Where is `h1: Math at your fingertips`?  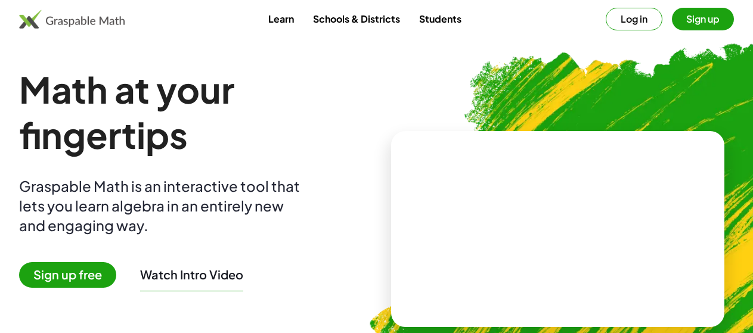
h1: Math at your fingertips is located at coordinates (196, 112).